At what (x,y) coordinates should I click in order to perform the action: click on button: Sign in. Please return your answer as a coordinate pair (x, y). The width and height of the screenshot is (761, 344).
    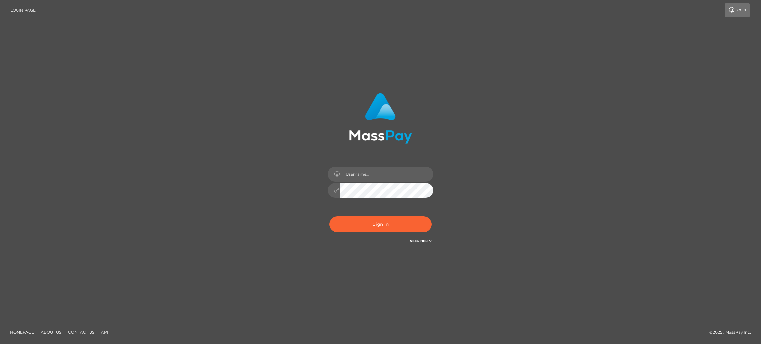
    Looking at the image, I should click on (380, 224).